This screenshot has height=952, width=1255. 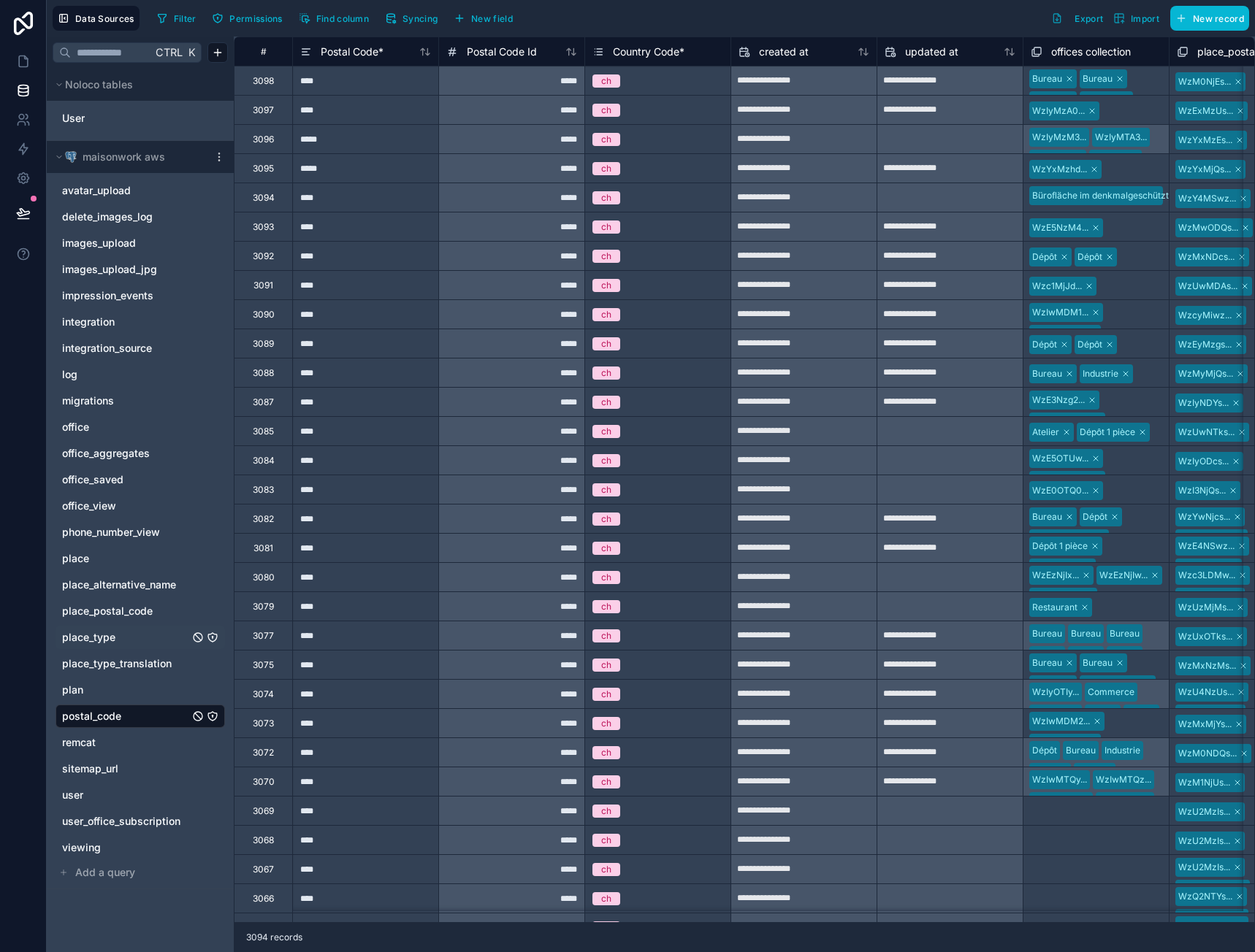 What do you see at coordinates (1060, 458) in the screenshot?
I see `div: WzE5OTUw...` at bounding box center [1060, 458].